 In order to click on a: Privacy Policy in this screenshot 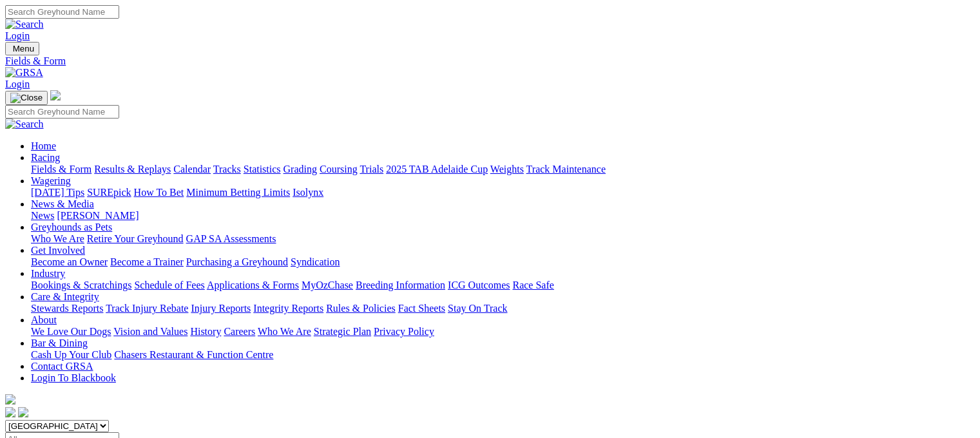, I will do `click(404, 331)`.